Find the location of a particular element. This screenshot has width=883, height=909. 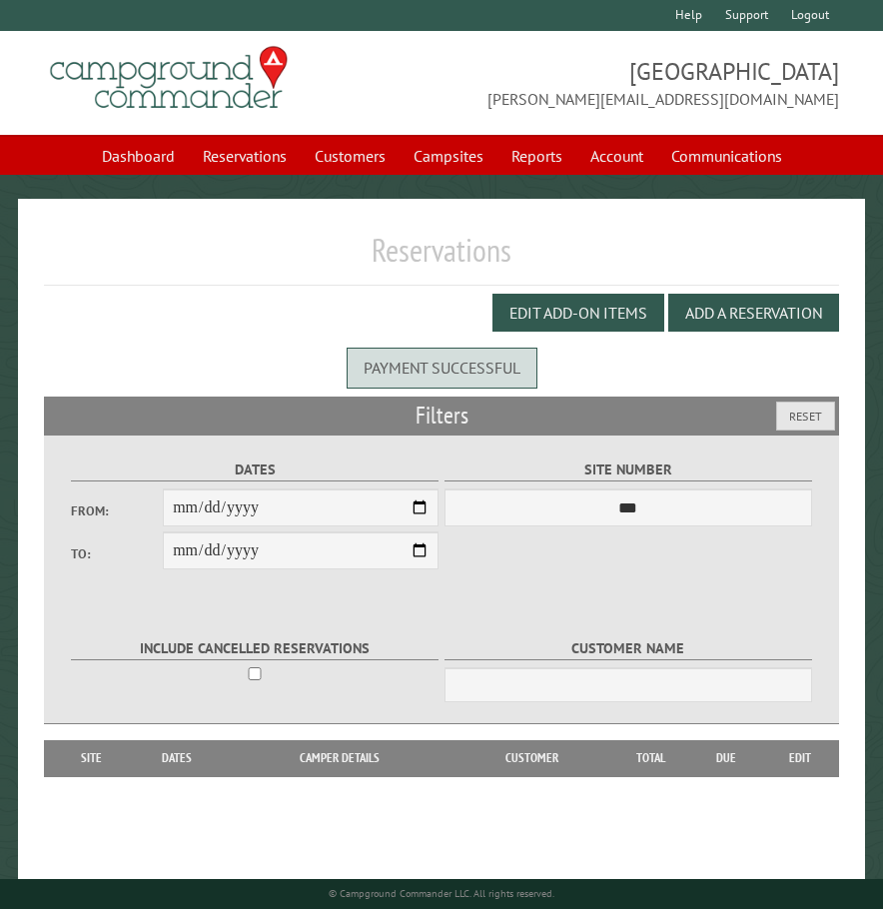

th: Customer is located at coordinates (531, 758).